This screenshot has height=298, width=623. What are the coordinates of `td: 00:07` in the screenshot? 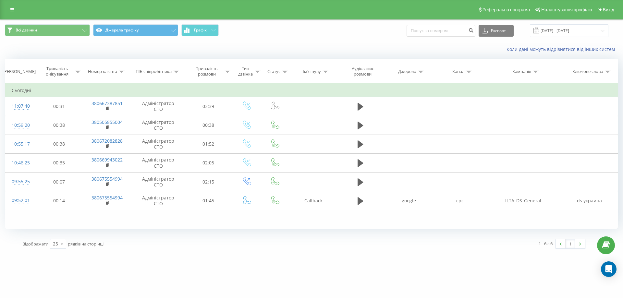 It's located at (59, 182).